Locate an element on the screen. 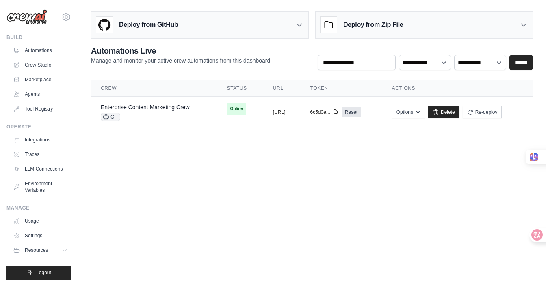 The image size is (546, 286). div: Build is located at coordinates (39, 37).